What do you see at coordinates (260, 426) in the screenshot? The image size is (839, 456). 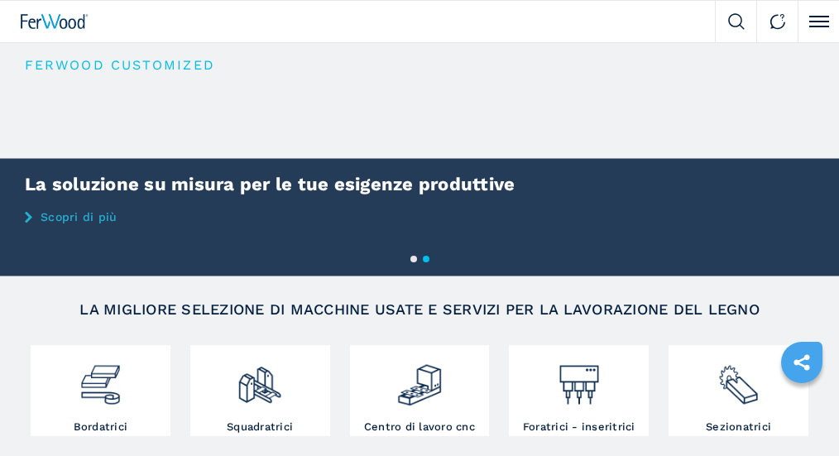 I see `h3: Squadratrici` at bounding box center [260, 426].